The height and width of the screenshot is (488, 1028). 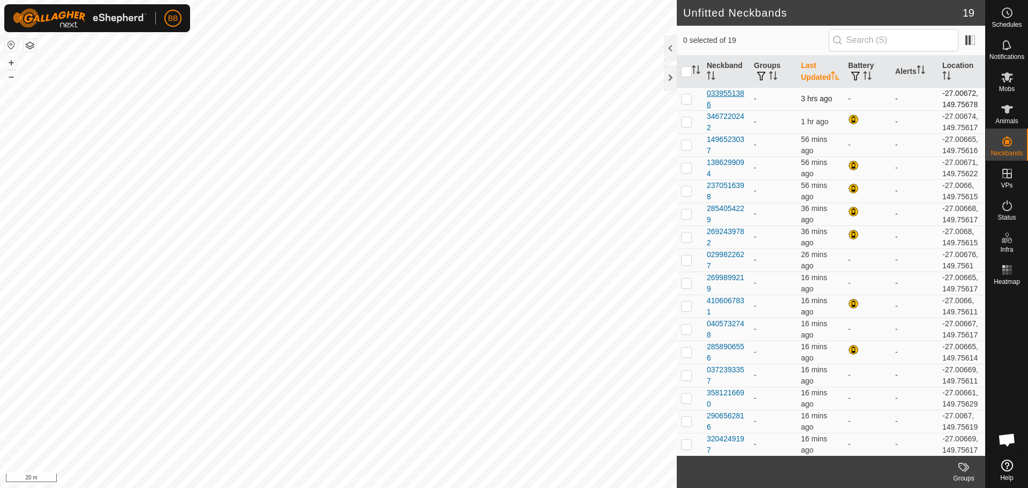 I want to click on div: 2692439782, so click(x=726, y=237).